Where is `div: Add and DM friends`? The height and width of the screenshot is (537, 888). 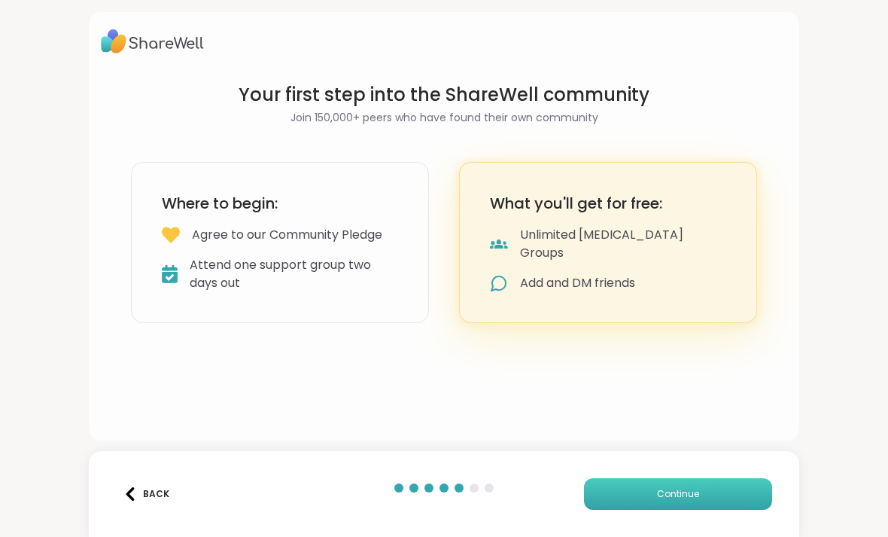 div: Add and DM friends is located at coordinates (577, 283).